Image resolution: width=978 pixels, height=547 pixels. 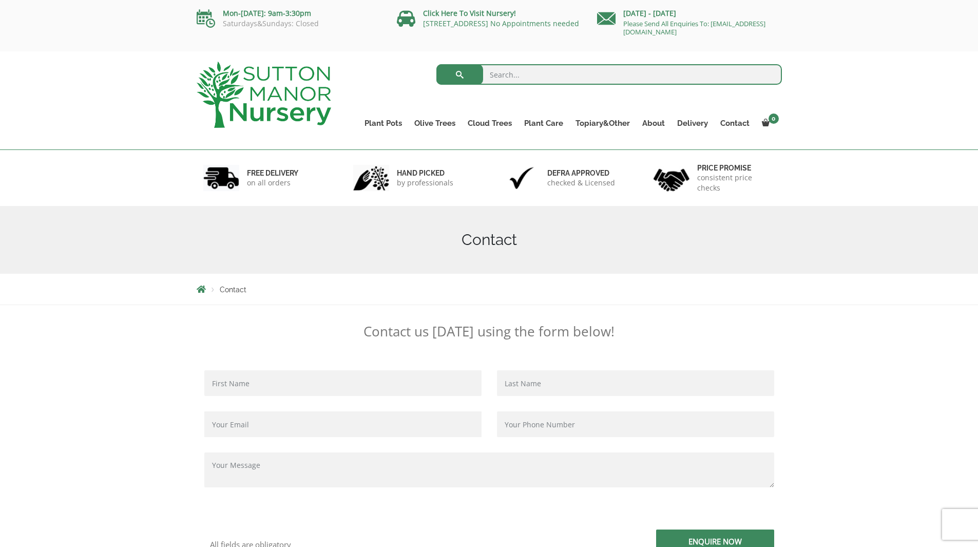 What do you see at coordinates (654, 123) in the screenshot?
I see `a: About` at bounding box center [654, 123].